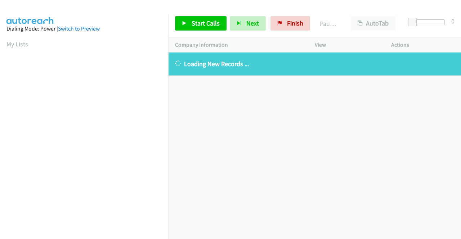  Describe the element at coordinates (329, 23) in the screenshot. I see `p: Paused` at that location.